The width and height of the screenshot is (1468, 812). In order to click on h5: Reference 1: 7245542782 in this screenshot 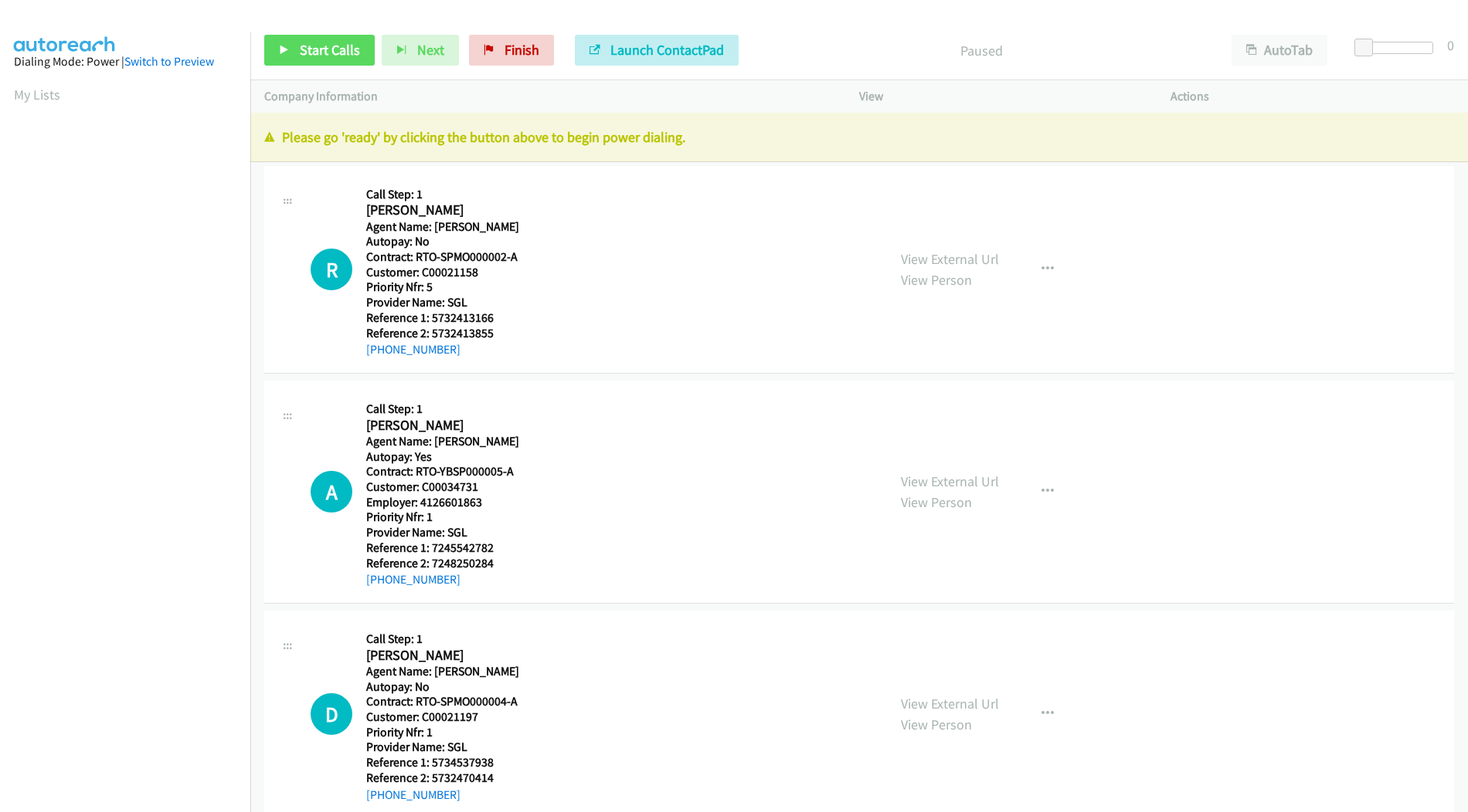, I will do `click(447, 548)`.